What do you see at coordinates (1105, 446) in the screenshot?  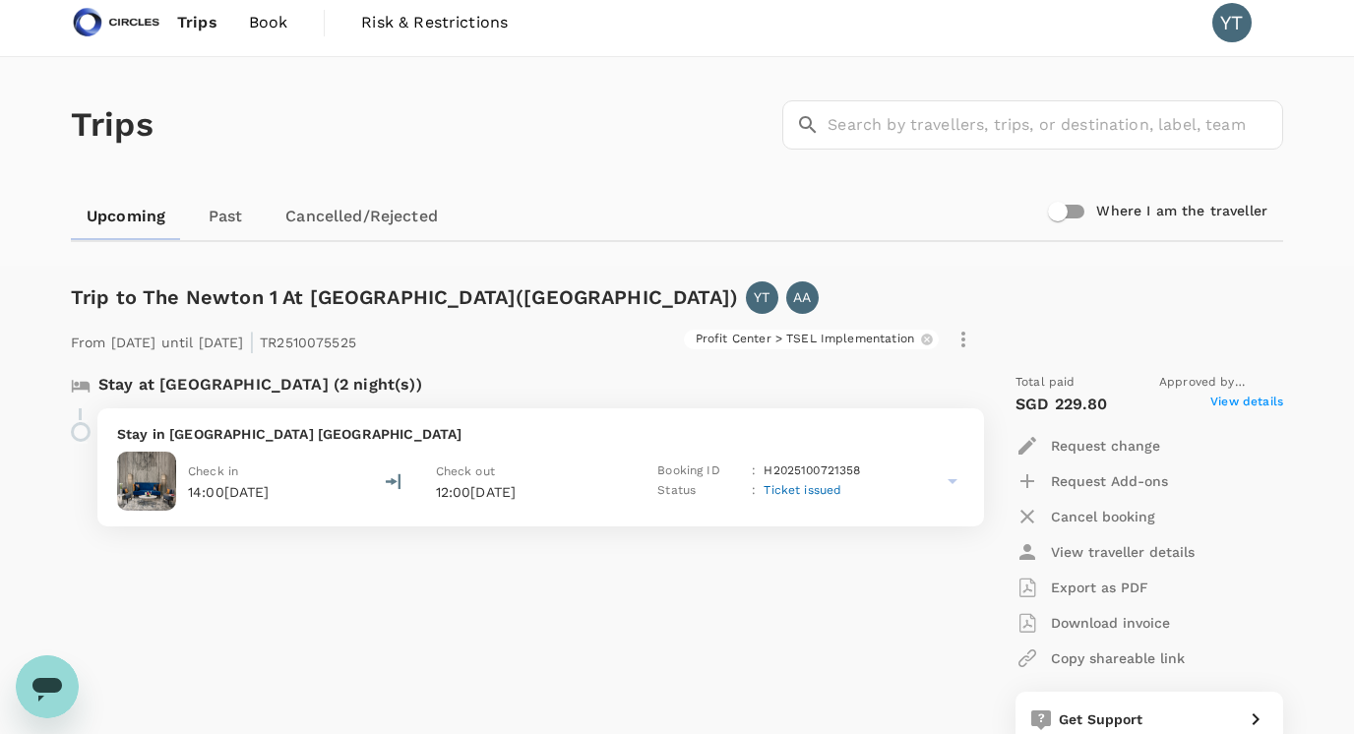 I see `p: Request change` at bounding box center [1105, 446].